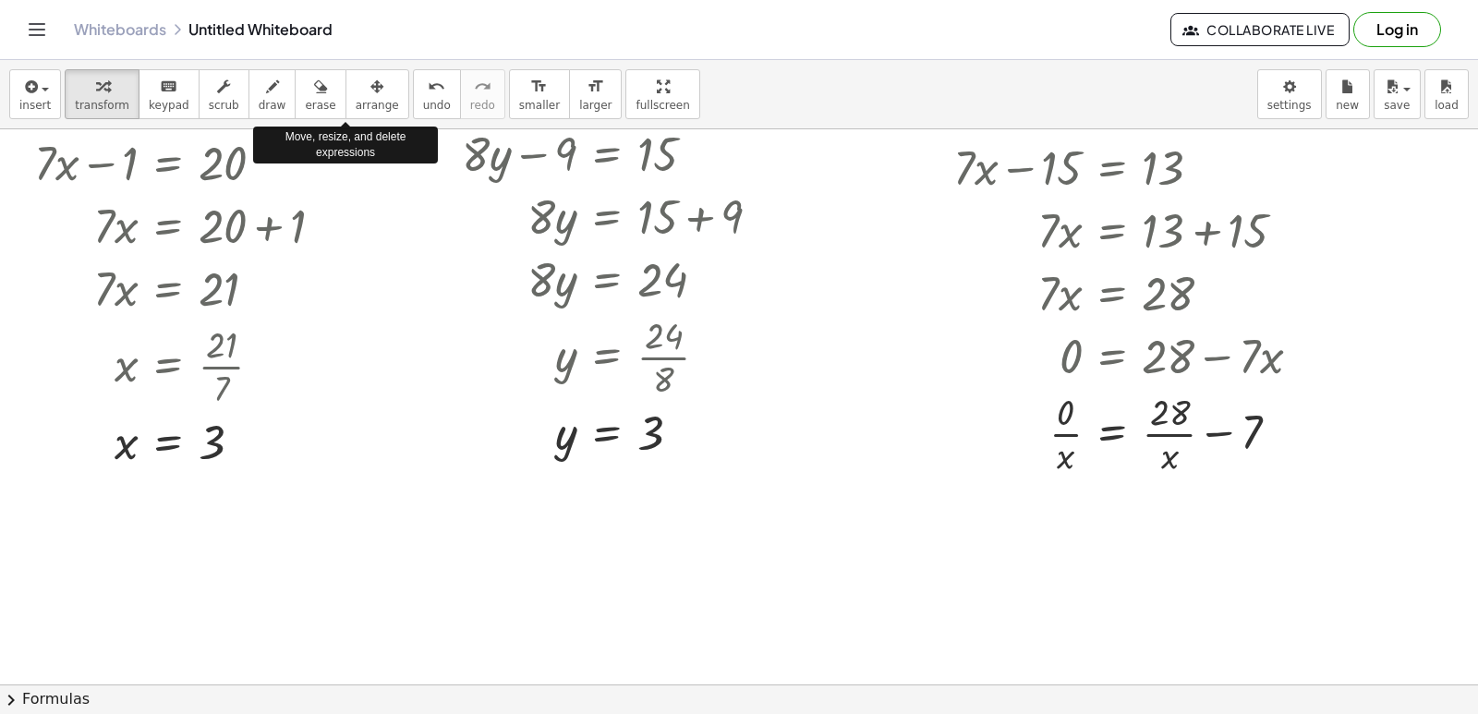 The width and height of the screenshot is (1478, 714). What do you see at coordinates (223, 105) in the screenshot?
I see `span: scrub` at bounding box center [223, 105].